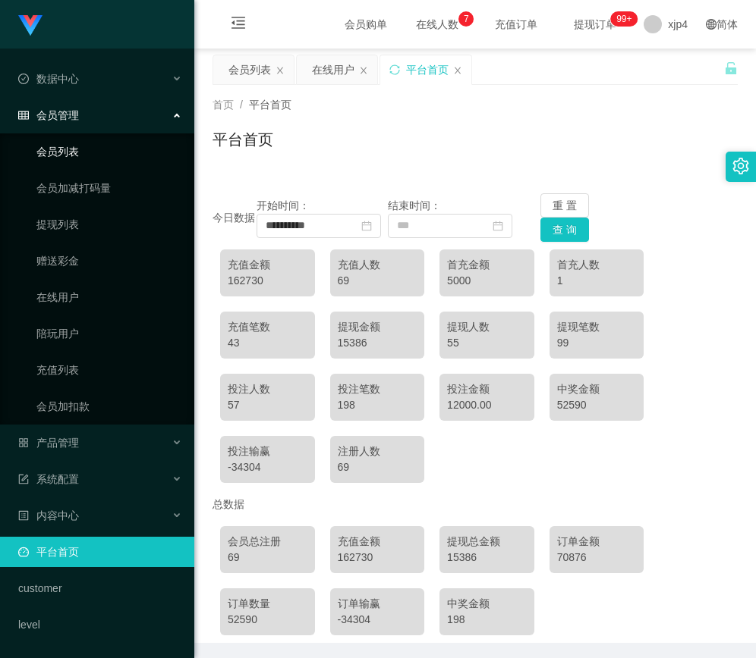 This screenshot has width=756, height=658. Describe the element at coordinates (427, 70) in the screenshot. I see `div: 平台首页` at that location.